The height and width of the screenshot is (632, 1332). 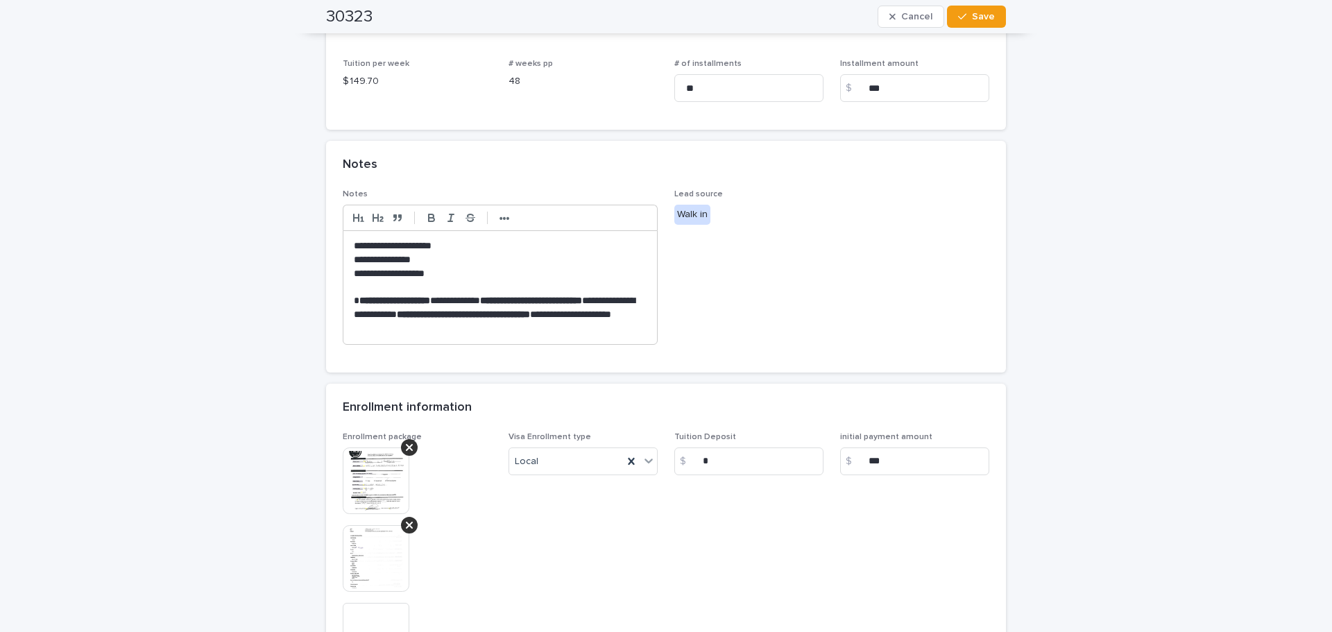 What do you see at coordinates (699, 194) in the screenshot?
I see `span: Lead source` at bounding box center [699, 194].